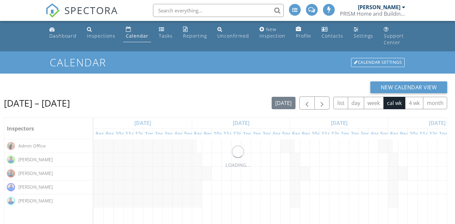 This screenshot has width=455, height=224. What do you see at coordinates (218, 10) in the screenshot?
I see `input: Search everything...` at bounding box center [218, 10].